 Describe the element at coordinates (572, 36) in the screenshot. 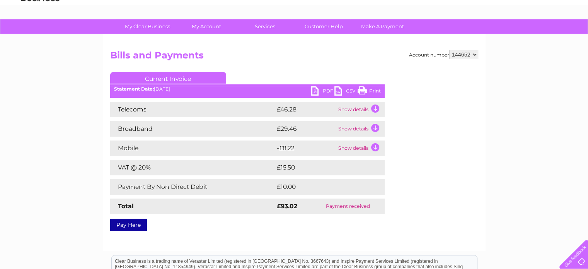

I see `a: Log out` at that location.